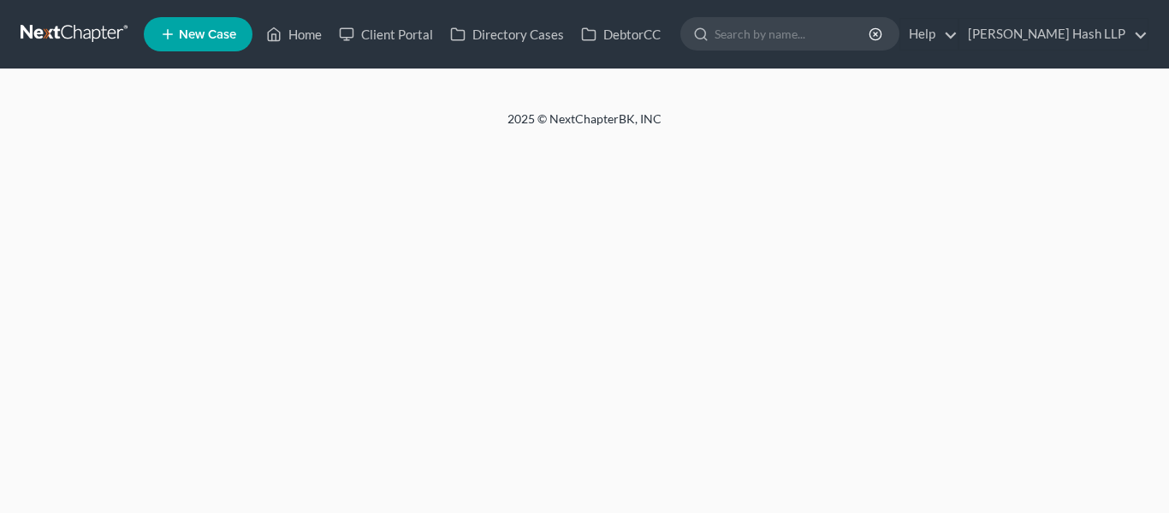  What do you see at coordinates (507, 34) in the screenshot?
I see `a: Directory Cases` at bounding box center [507, 34].